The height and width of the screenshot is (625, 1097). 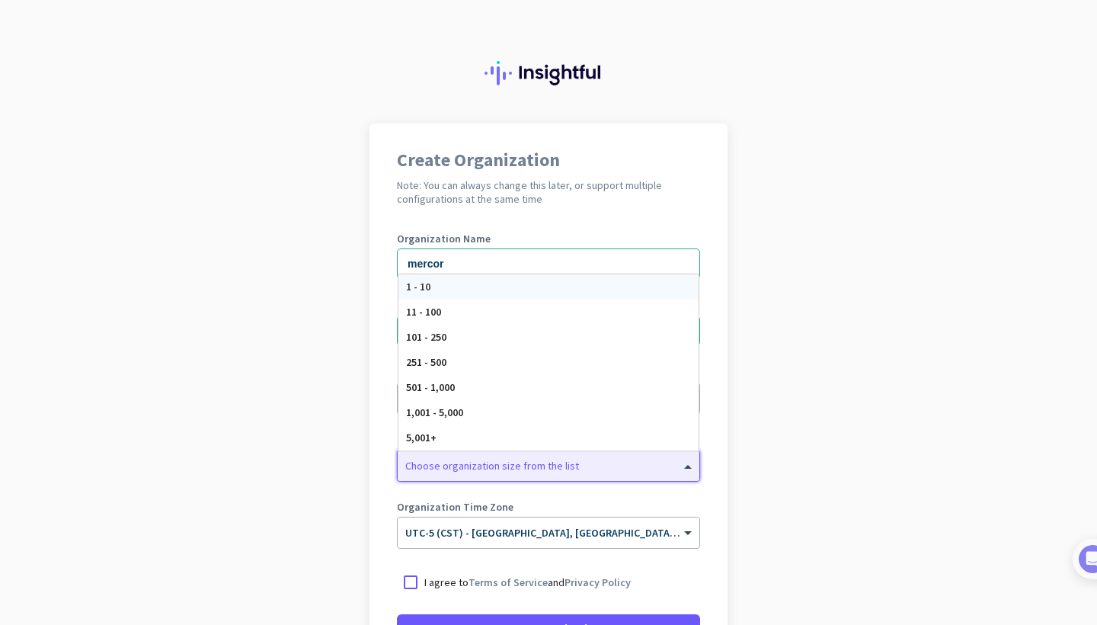 I want to click on label: Organization Name, so click(x=549, y=239).